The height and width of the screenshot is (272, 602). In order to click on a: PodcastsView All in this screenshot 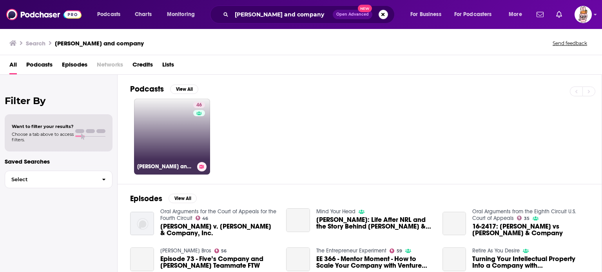, I will do `click(164, 89)`.